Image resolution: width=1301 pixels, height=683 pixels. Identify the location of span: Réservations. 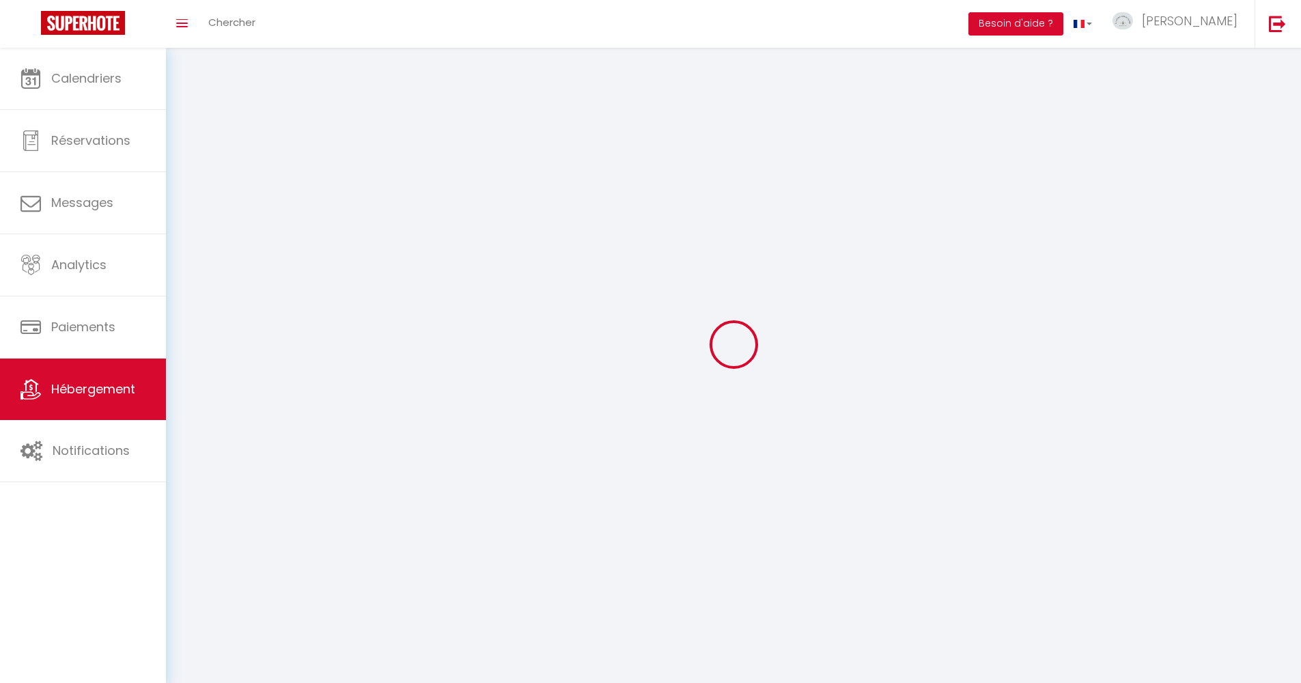
(91, 140).